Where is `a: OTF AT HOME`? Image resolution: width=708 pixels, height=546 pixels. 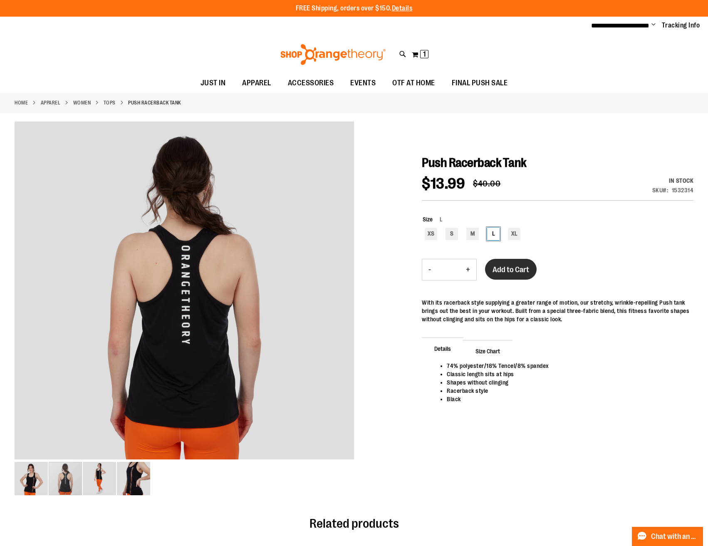 a: OTF AT HOME is located at coordinates (414, 83).